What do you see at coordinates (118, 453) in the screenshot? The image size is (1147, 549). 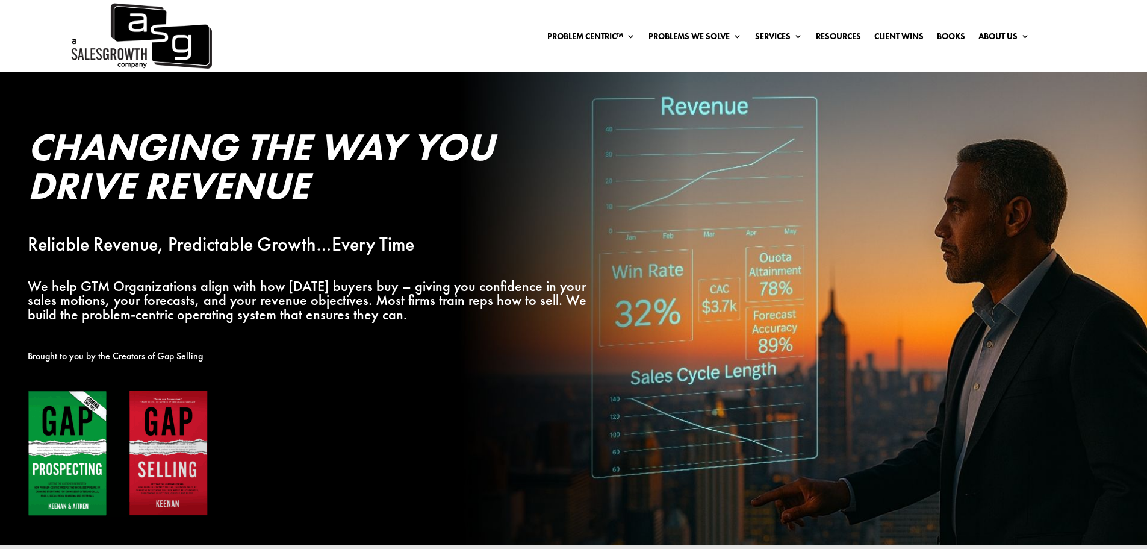 I see `img: Gap Books` at bounding box center [118, 453].